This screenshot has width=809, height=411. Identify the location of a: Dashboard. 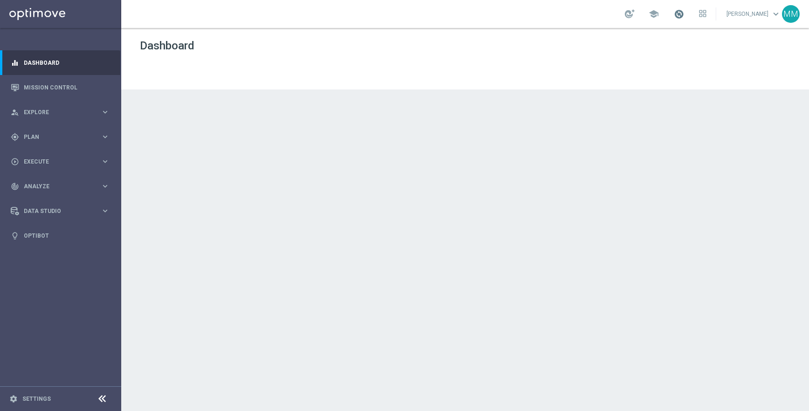
(67, 62).